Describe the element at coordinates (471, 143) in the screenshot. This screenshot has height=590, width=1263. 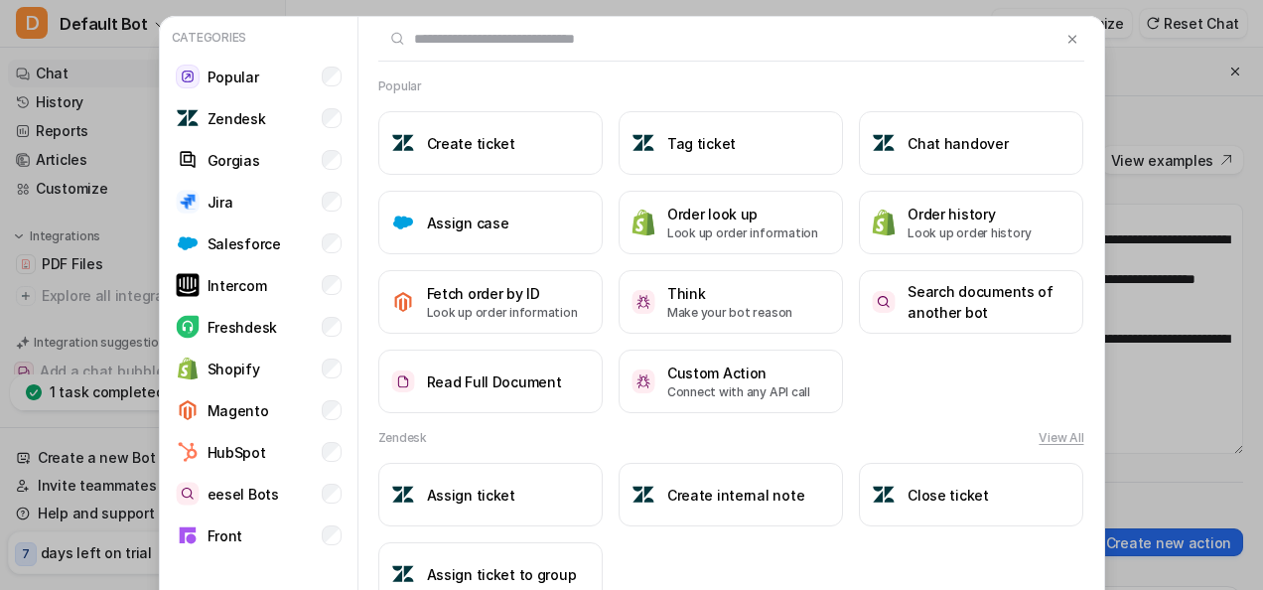
I see `h3: Create ticket` at that location.